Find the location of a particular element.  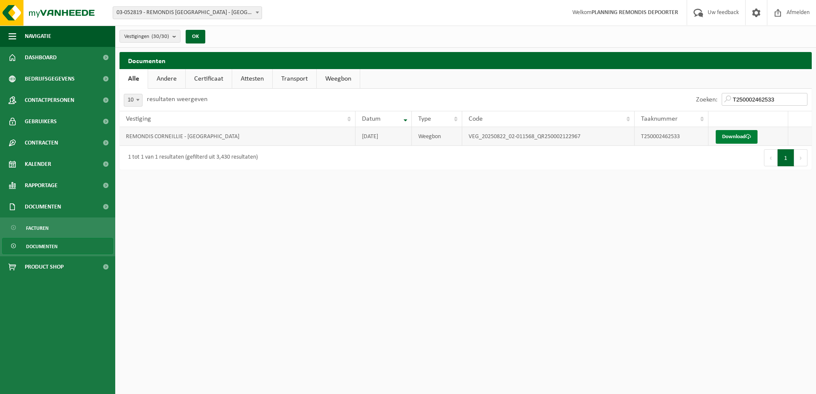

span: Gebruikers is located at coordinates (41, 122).